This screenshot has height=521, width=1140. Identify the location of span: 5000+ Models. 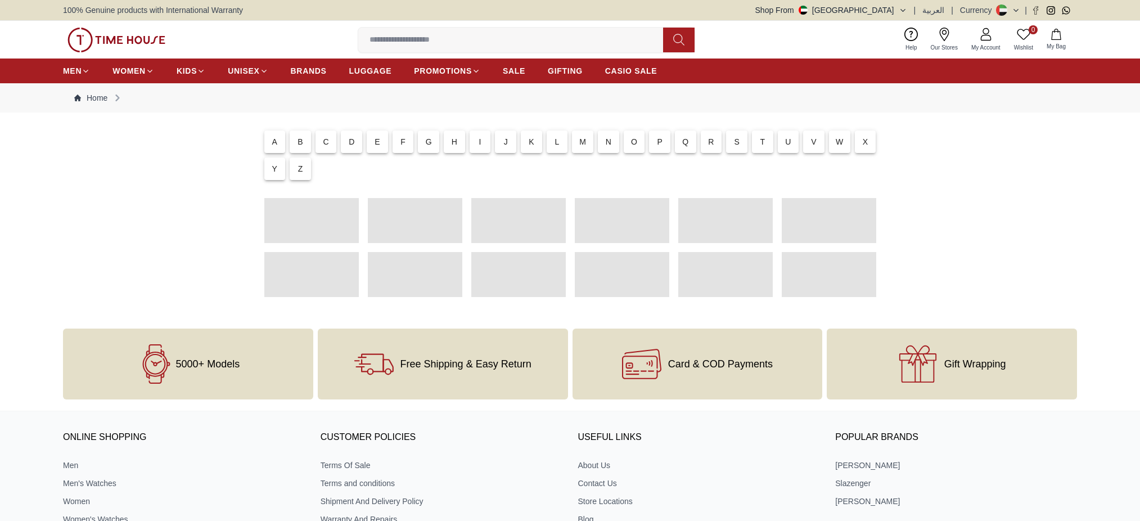
(208, 364).